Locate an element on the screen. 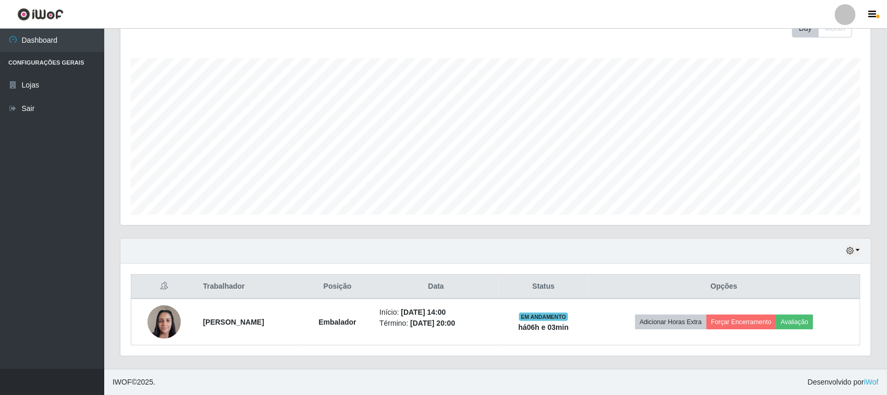  img: 1738436502768.jpeg is located at coordinates (164, 322).